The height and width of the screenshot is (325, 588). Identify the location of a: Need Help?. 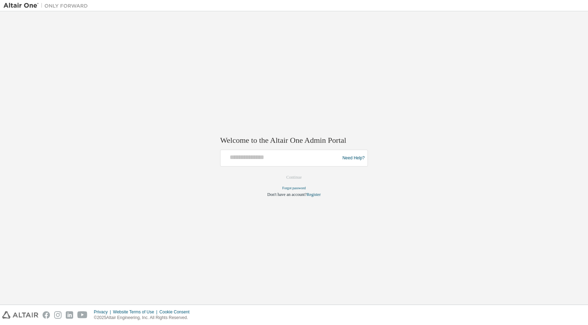
(354, 158).